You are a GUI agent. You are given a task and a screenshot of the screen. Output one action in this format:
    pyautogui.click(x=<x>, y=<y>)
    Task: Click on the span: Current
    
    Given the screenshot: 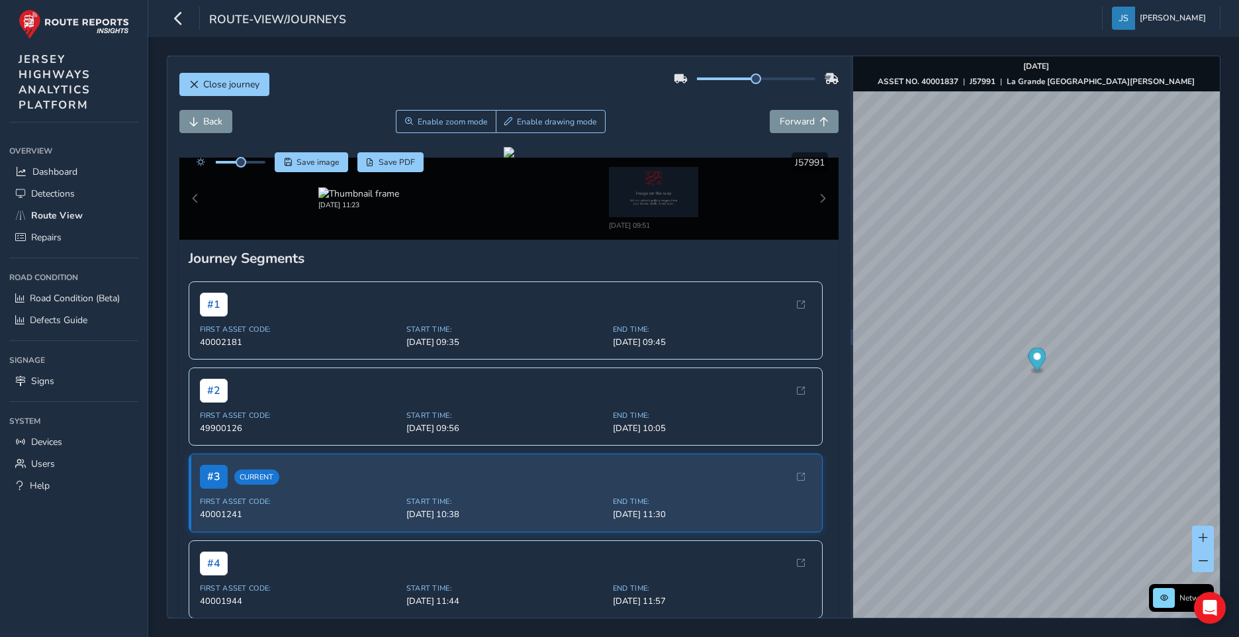 What is the action you would take?
    pyautogui.click(x=257, y=476)
    